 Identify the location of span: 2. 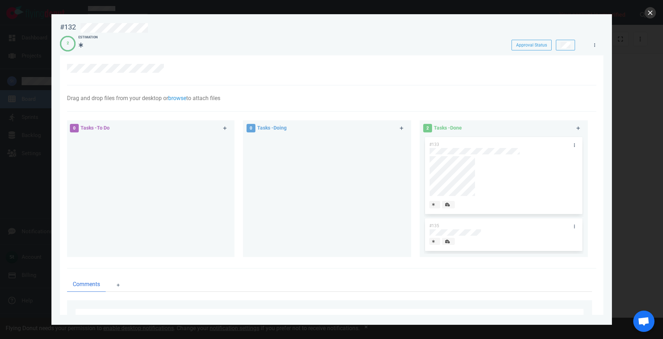
(428, 128).